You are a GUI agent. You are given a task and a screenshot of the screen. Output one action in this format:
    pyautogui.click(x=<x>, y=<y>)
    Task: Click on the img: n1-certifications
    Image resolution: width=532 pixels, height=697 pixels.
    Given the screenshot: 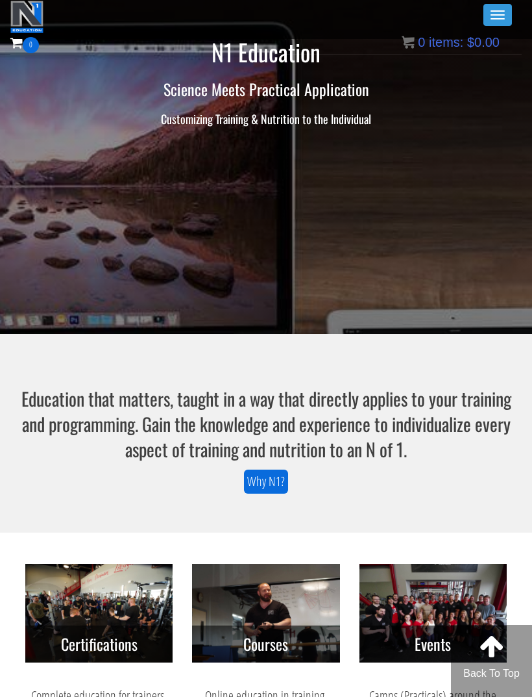 What is the action you would take?
    pyautogui.click(x=99, y=613)
    